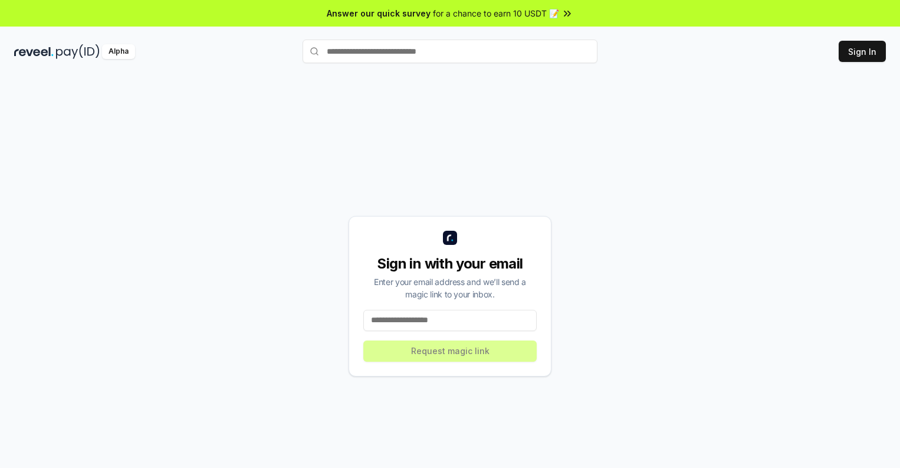  Describe the element at coordinates (34, 51) in the screenshot. I see `img: reveel_dark` at that location.